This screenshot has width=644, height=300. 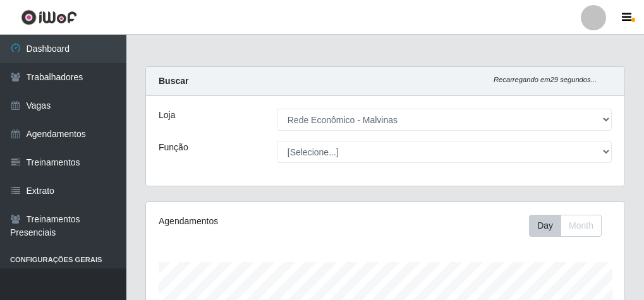 What do you see at coordinates (49, 17) in the screenshot?
I see `img: CoreUI Logo` at bounding box center [49, 17].